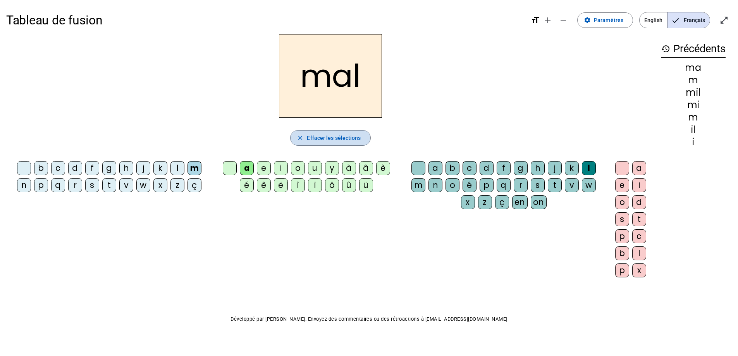 This screenshot has width=738, height=356. I want to click on div: à, so click(349, 168).